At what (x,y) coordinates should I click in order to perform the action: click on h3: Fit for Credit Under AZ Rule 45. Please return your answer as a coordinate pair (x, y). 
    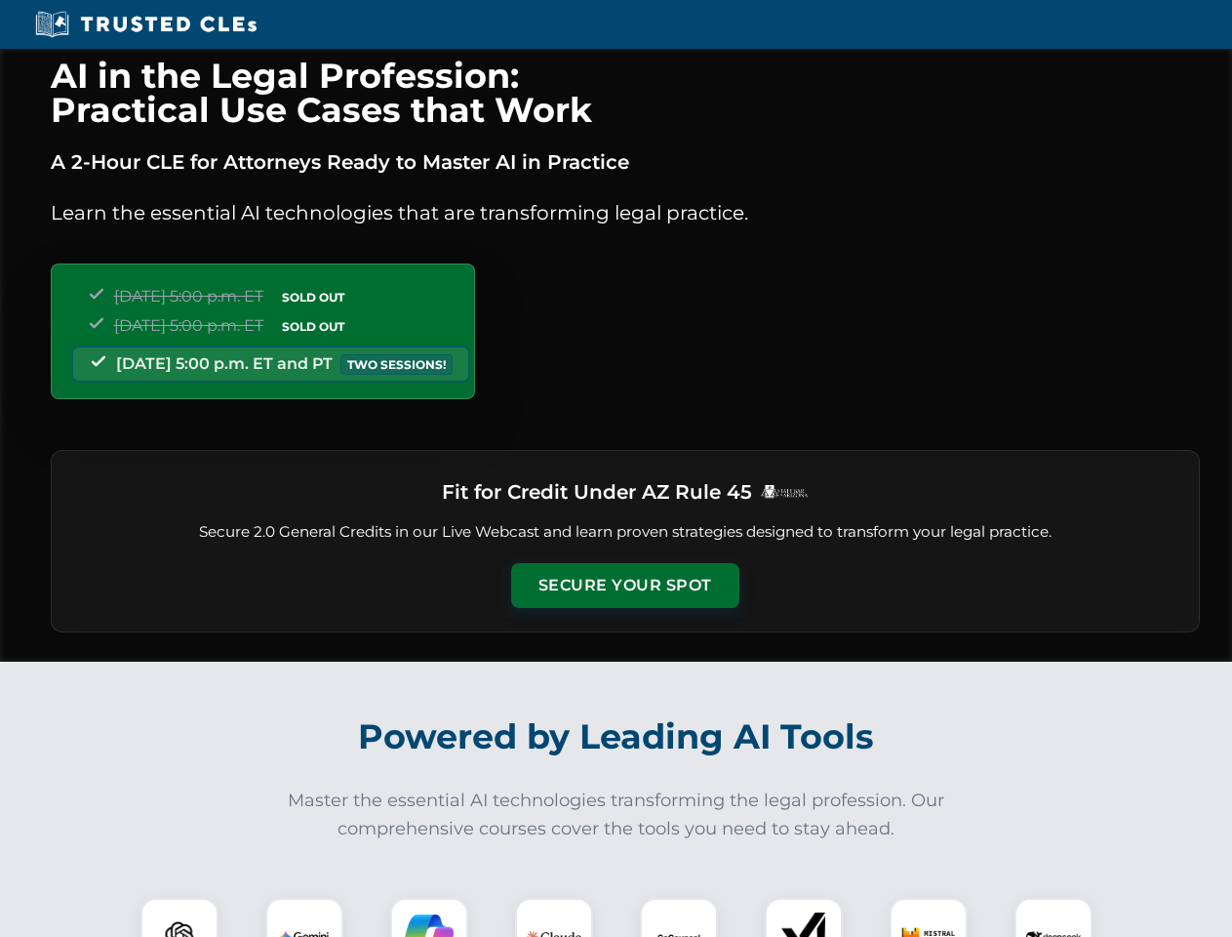
    Looking at the image, I should click on (597, 492).